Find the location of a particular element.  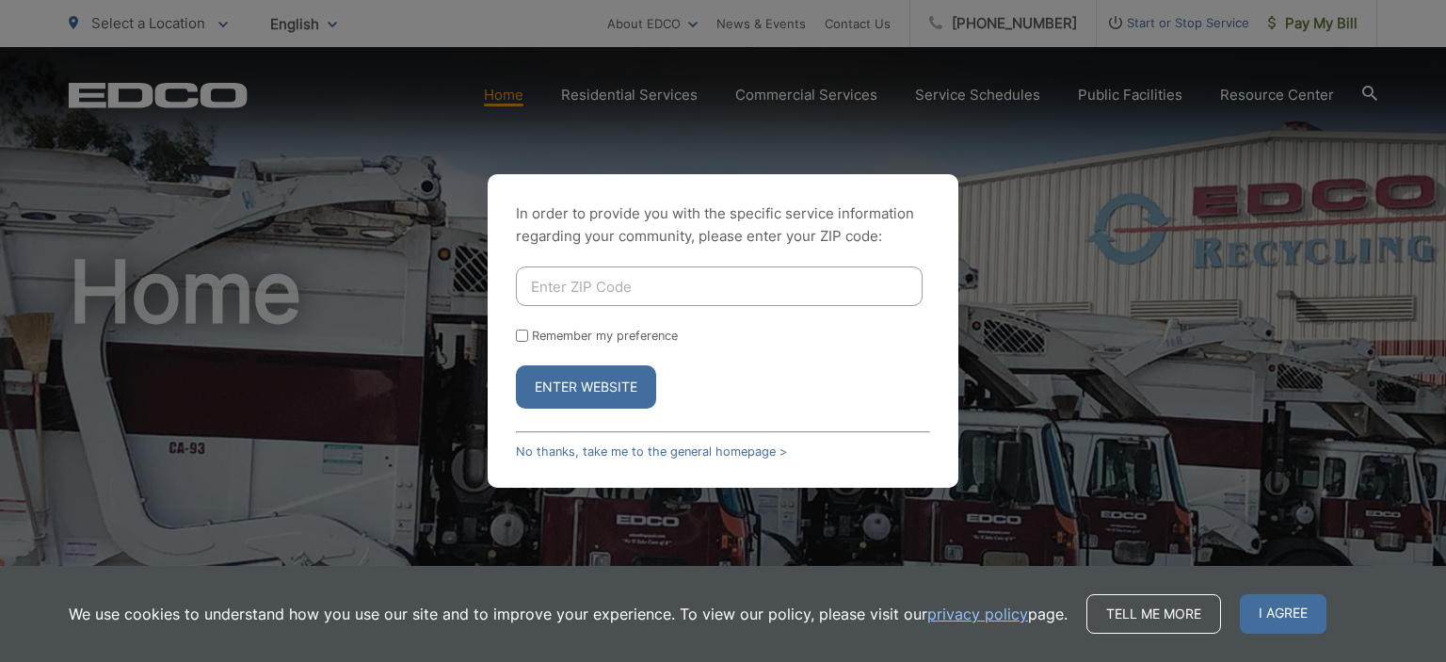

a: privacy policy is located at coordinates (977, 614).